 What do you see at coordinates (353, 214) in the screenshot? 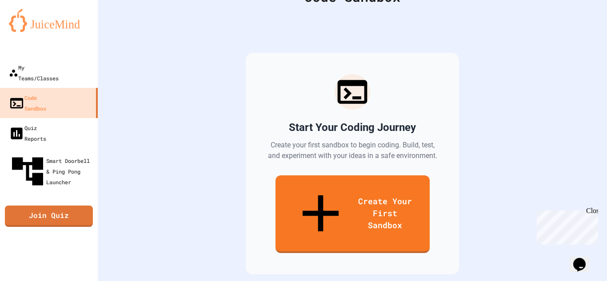
I see `a: Create Your First Sandbox` at bounding box center [353, 214].